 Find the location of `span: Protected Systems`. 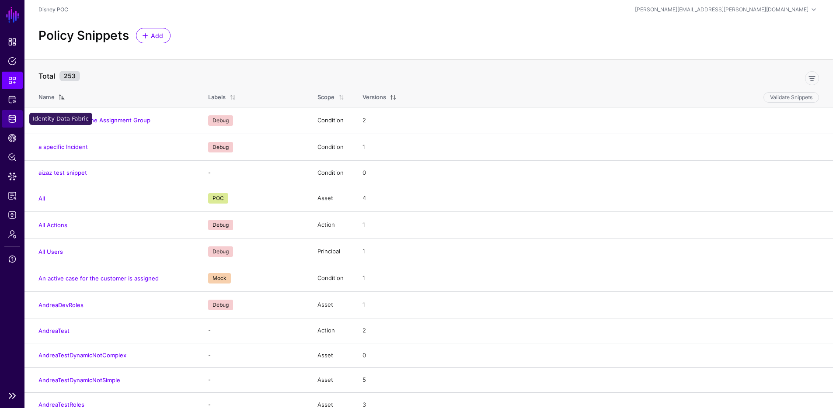

span: Protected Systems is located at coordinates (12, 100).